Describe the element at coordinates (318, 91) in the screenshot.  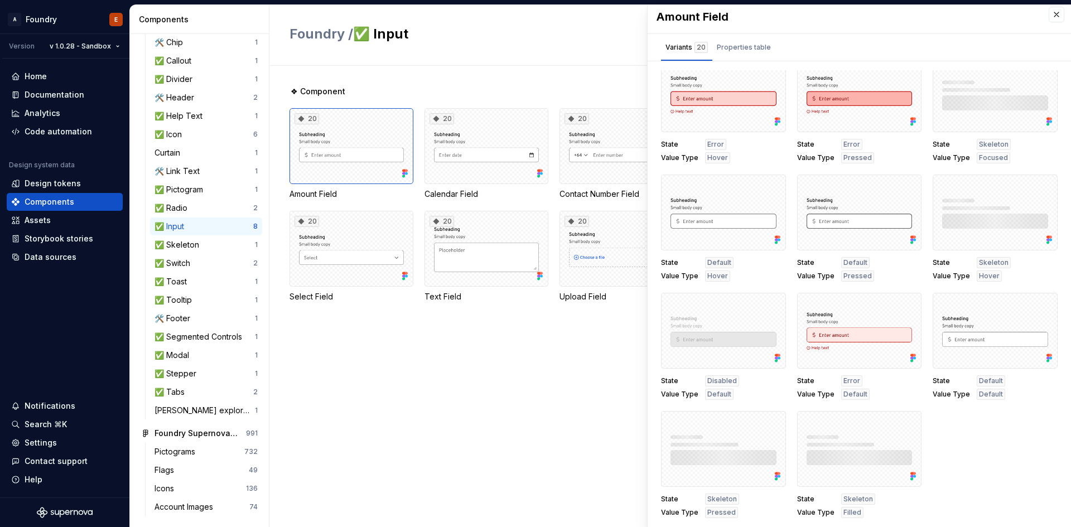
I see `span: ❖ Component` at that location.